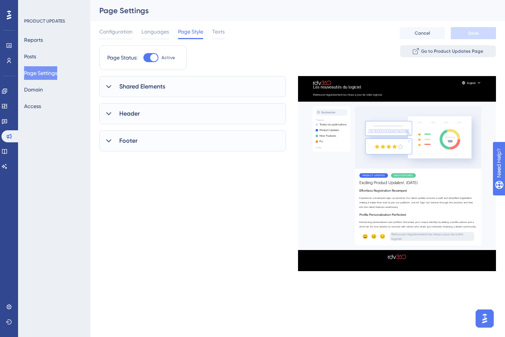  I want to click on span: Go to Product Updates Page, so click(452, 51).